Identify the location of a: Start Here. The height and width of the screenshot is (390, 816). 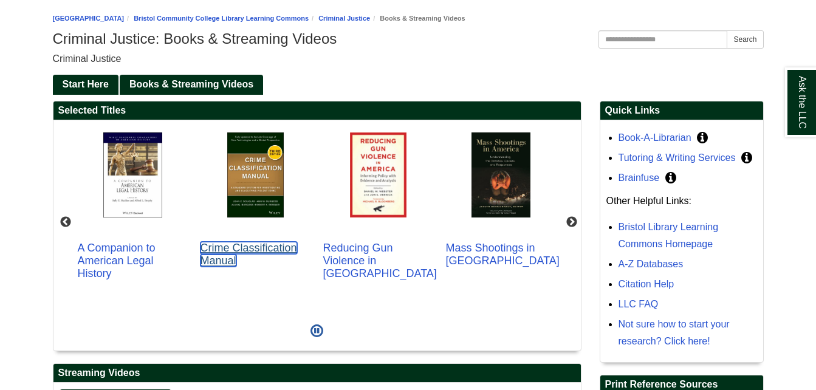
(86, 84).